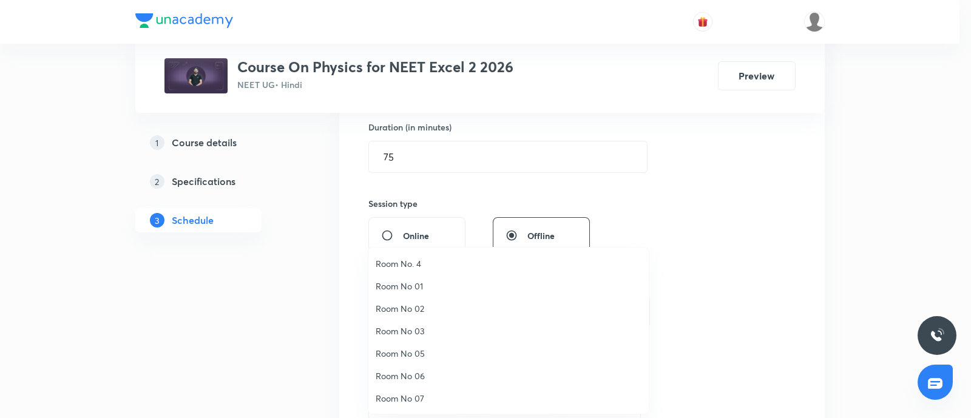 The height and width of the screenshot is (418, 971). Describe the element at coordinates (509, 286) in the screenshot. I see `span: Room No 01` at that location.